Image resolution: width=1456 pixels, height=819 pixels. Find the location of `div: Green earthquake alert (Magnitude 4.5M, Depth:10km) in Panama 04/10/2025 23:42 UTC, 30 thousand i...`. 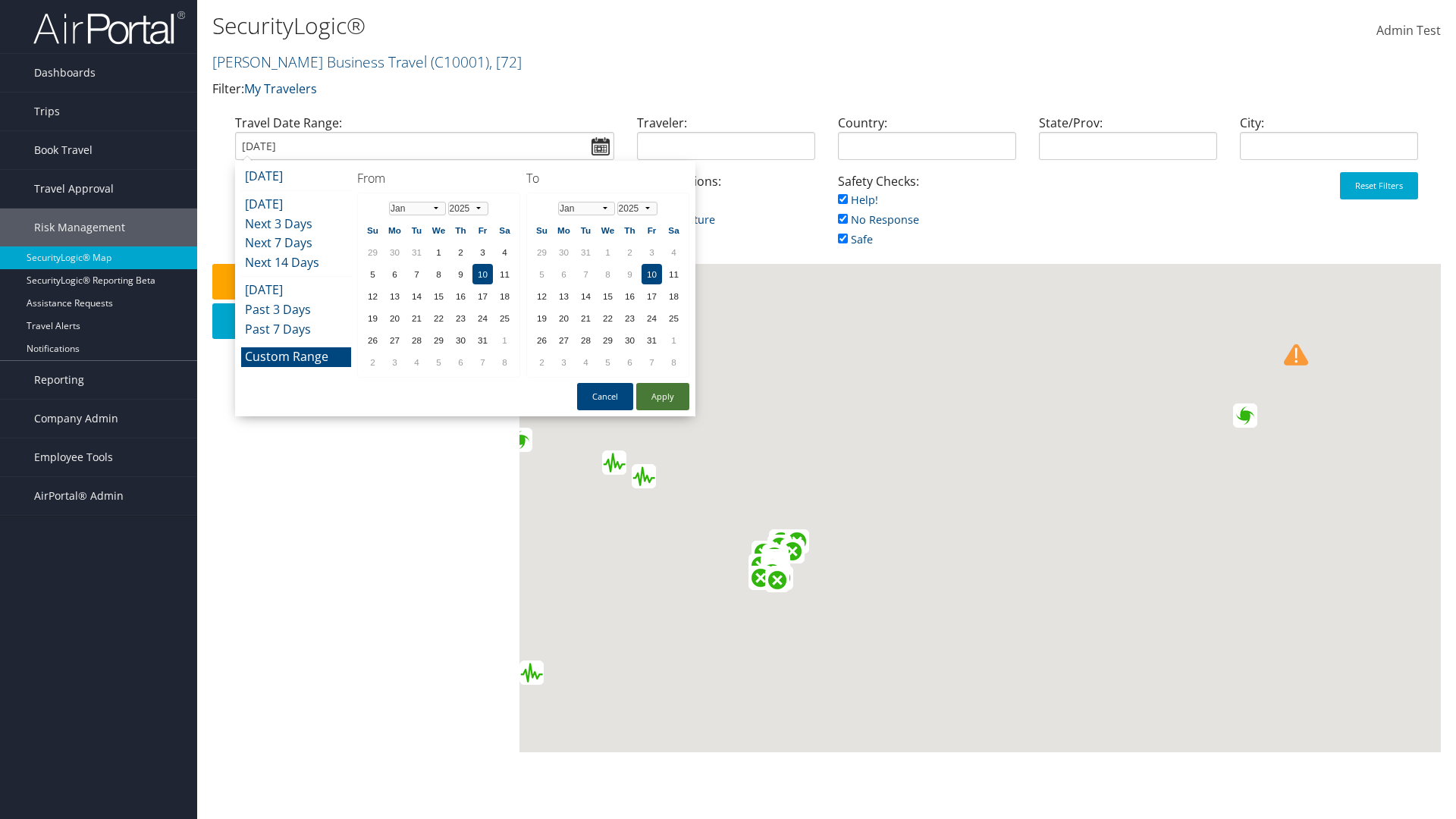

div: Green earthquake alert (Magnitude 4.5M, Depth:10km) in Panama 04/10/2025 23:42 UTC, 30 thousand i... is located at coordinates (643, 476).